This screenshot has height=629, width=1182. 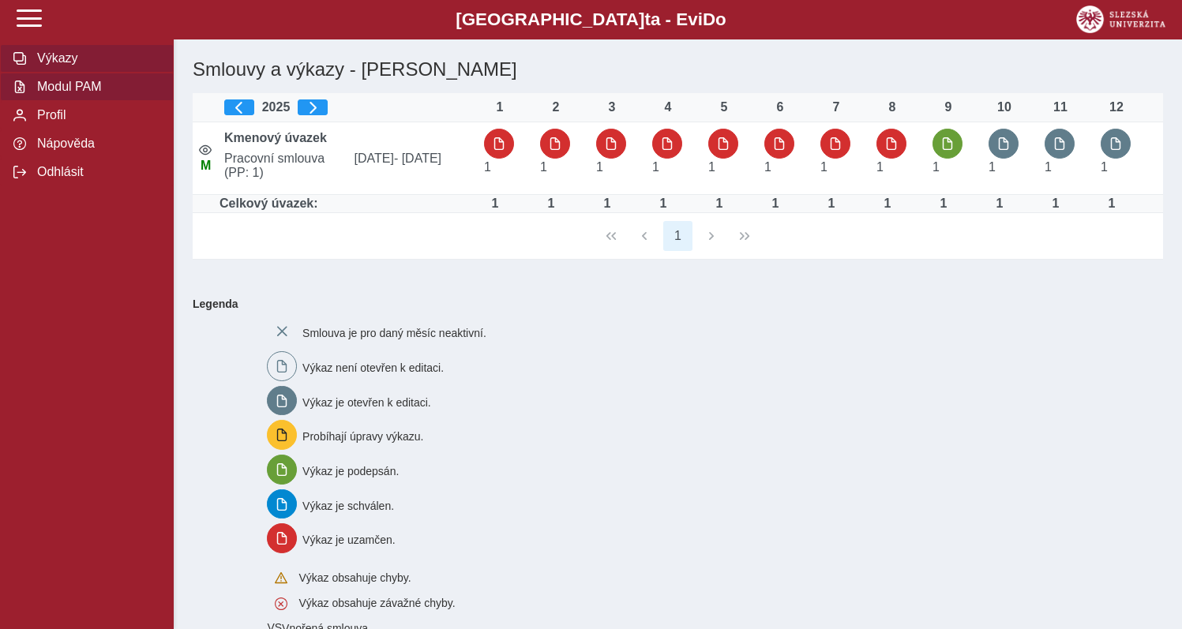 What do you see at coordinates (394, 333) in the screenshot?
I see `span: Smlouva je pro daný měsíc neaktivní.` at bounding box center [394, 333].